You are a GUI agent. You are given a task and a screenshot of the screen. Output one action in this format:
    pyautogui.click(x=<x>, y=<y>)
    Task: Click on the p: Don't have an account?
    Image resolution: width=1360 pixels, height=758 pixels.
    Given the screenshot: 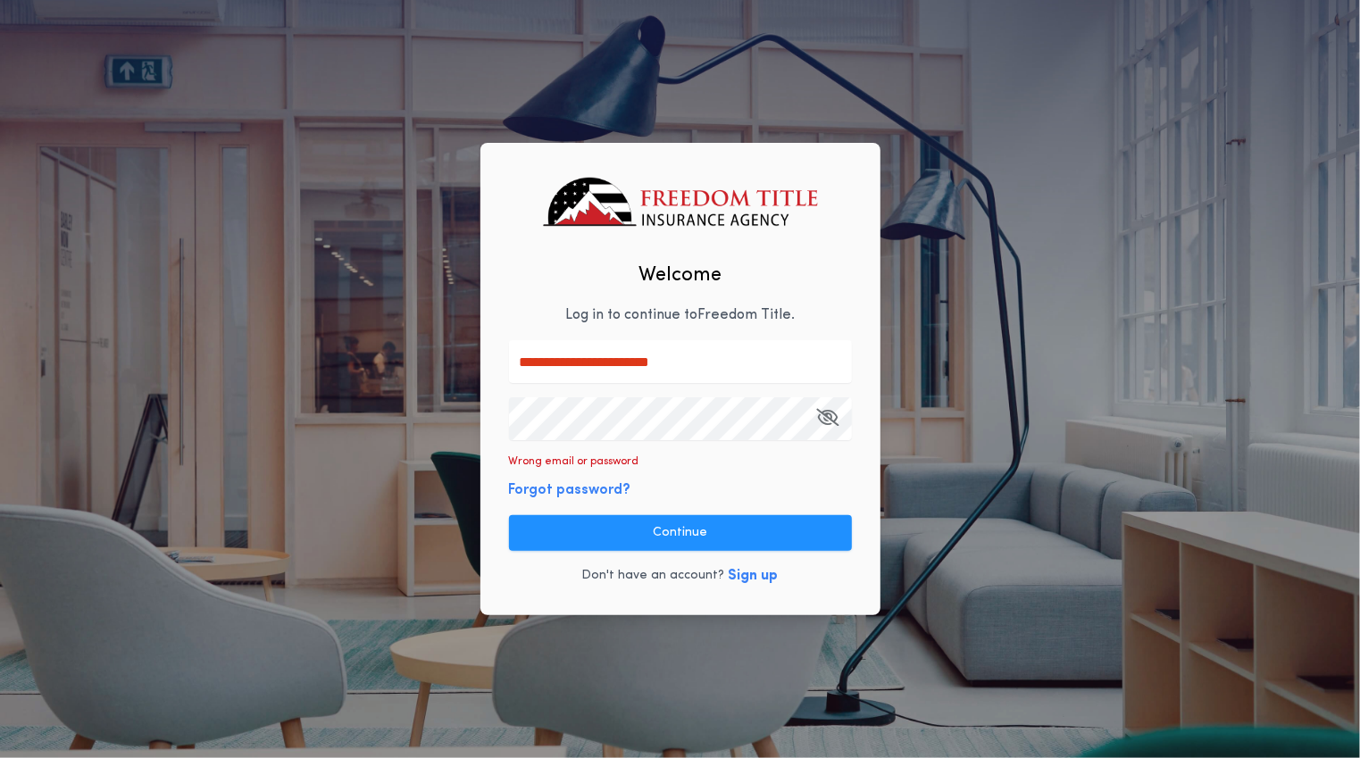 What is the action you would take?
    pyautogui.click(x=653, y=576)
    